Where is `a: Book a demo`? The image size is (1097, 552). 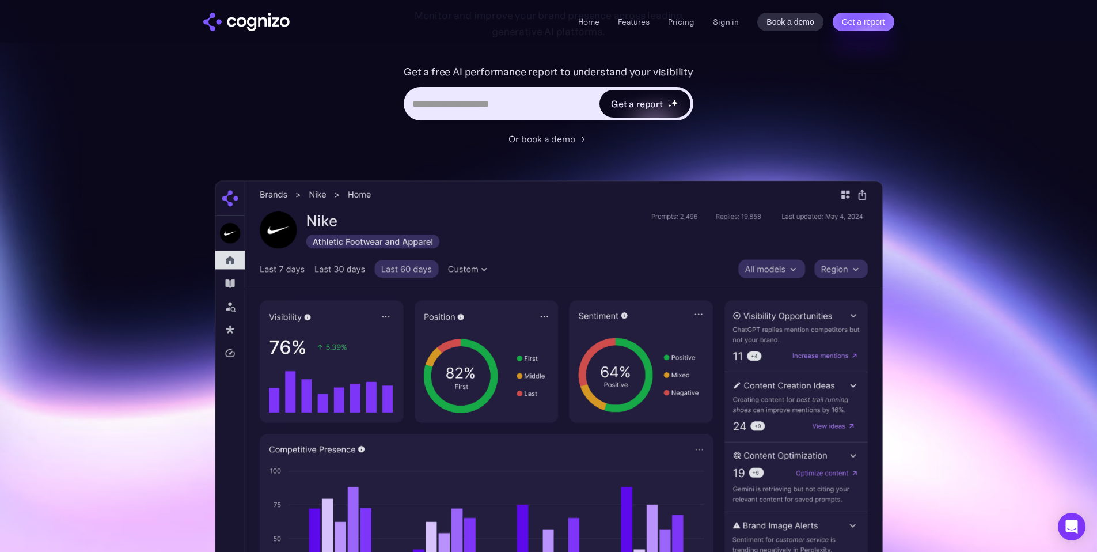
a: Book a demo is located at coordinates (790, 22).